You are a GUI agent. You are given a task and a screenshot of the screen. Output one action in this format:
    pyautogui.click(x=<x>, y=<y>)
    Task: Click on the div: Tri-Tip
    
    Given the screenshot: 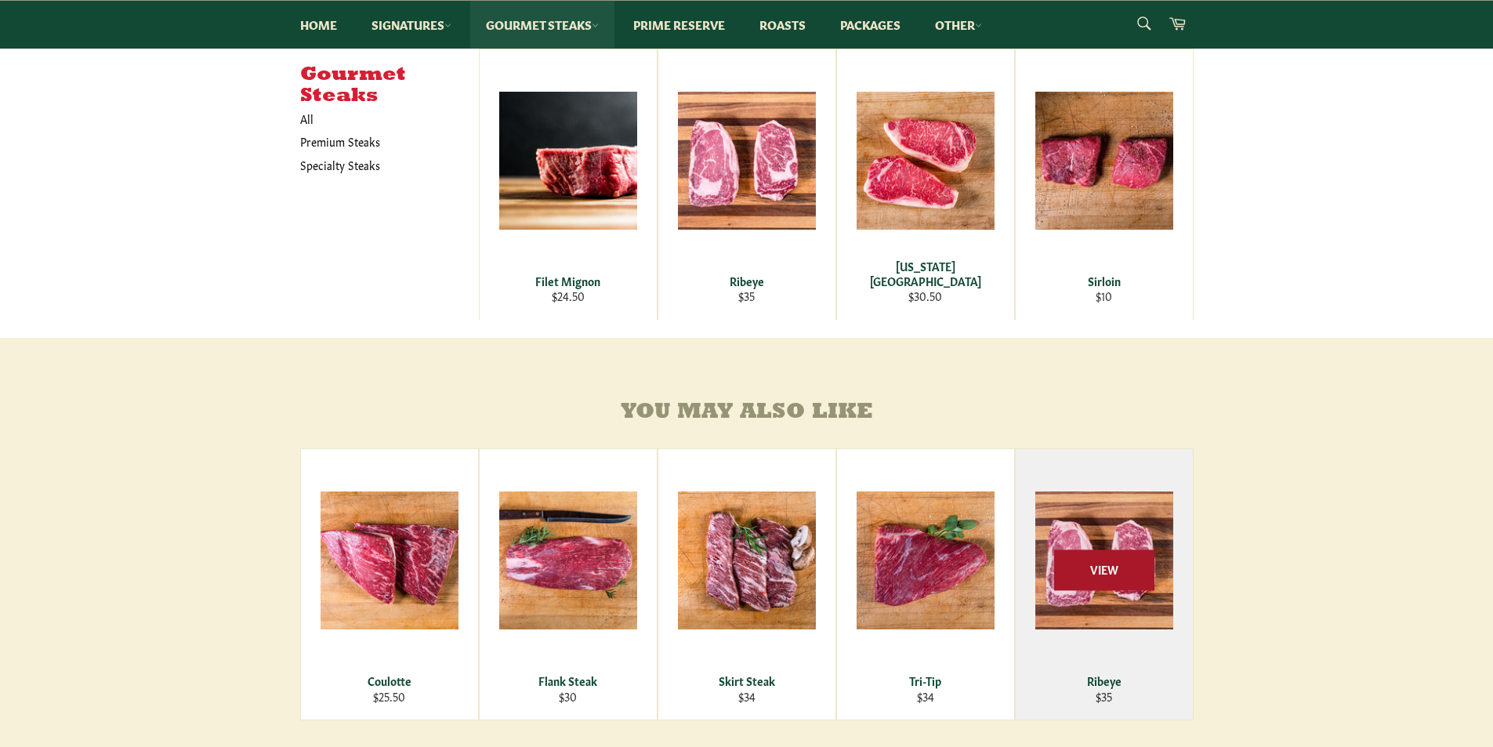 What is the action you would take?
    pyautogui.click(x=925, y=680)
    